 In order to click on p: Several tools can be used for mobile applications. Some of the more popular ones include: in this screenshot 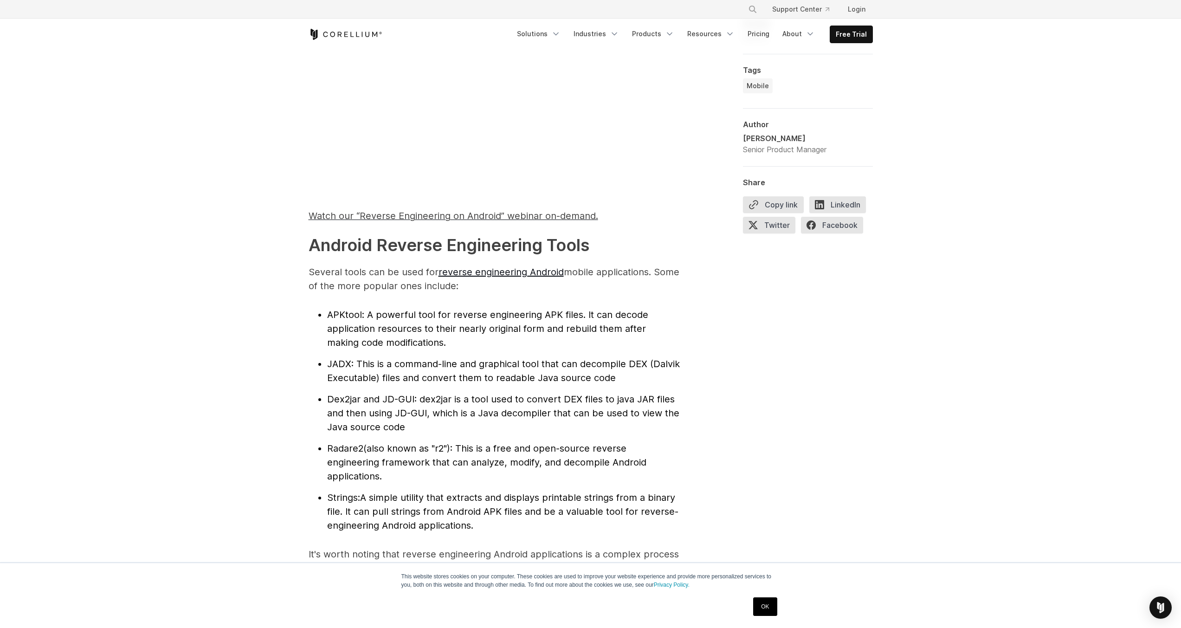, I will do `click(494, 279)`.